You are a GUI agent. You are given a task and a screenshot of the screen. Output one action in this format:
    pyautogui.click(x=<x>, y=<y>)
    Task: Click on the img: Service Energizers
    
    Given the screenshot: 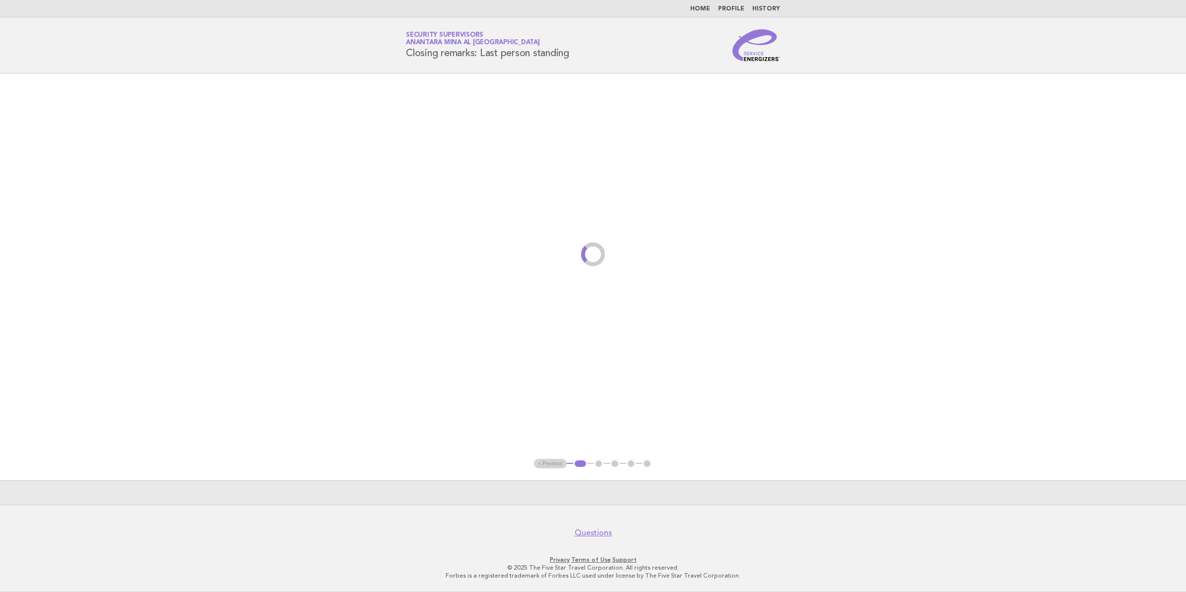 What is the action you would take?
    pyautogui.click(x=756, y=45)
    